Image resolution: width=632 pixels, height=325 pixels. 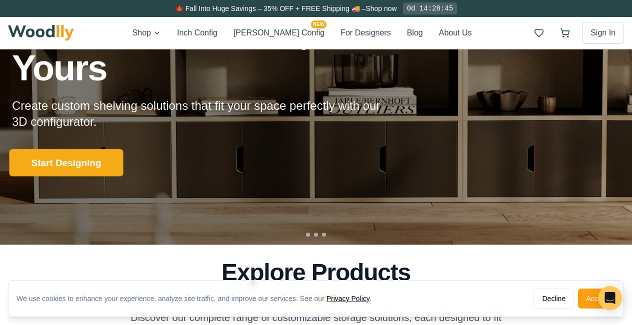 What do you see at coordinates (270, 8) in the screenshot?
I see `span: 🍁 Fall Into Huge Savings – 35% OFF + FREE Shipping 🚚 –` at bounding box center [270, 8].